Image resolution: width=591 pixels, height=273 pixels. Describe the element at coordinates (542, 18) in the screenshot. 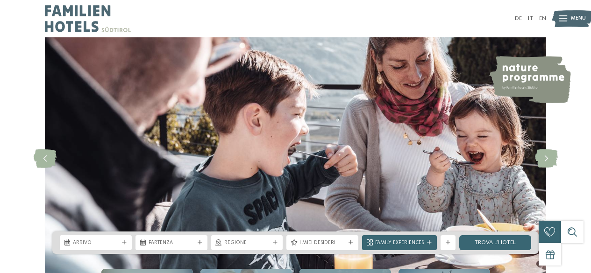

I see `a: EN` at that location.